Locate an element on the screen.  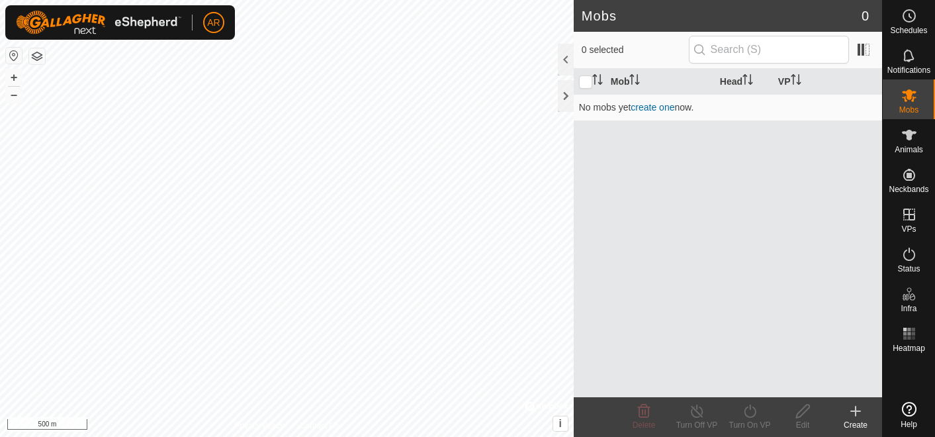
div: Edit is located at coordinates (803, 425).